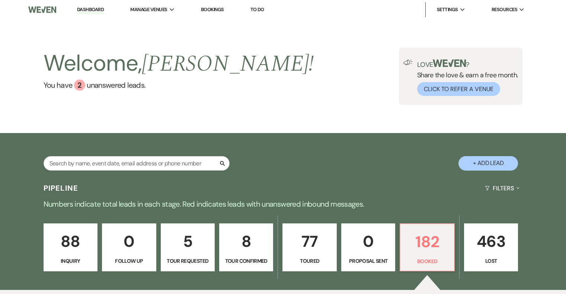 The image size is (566, 294). I want to click on p: 182, so click(427, 242).